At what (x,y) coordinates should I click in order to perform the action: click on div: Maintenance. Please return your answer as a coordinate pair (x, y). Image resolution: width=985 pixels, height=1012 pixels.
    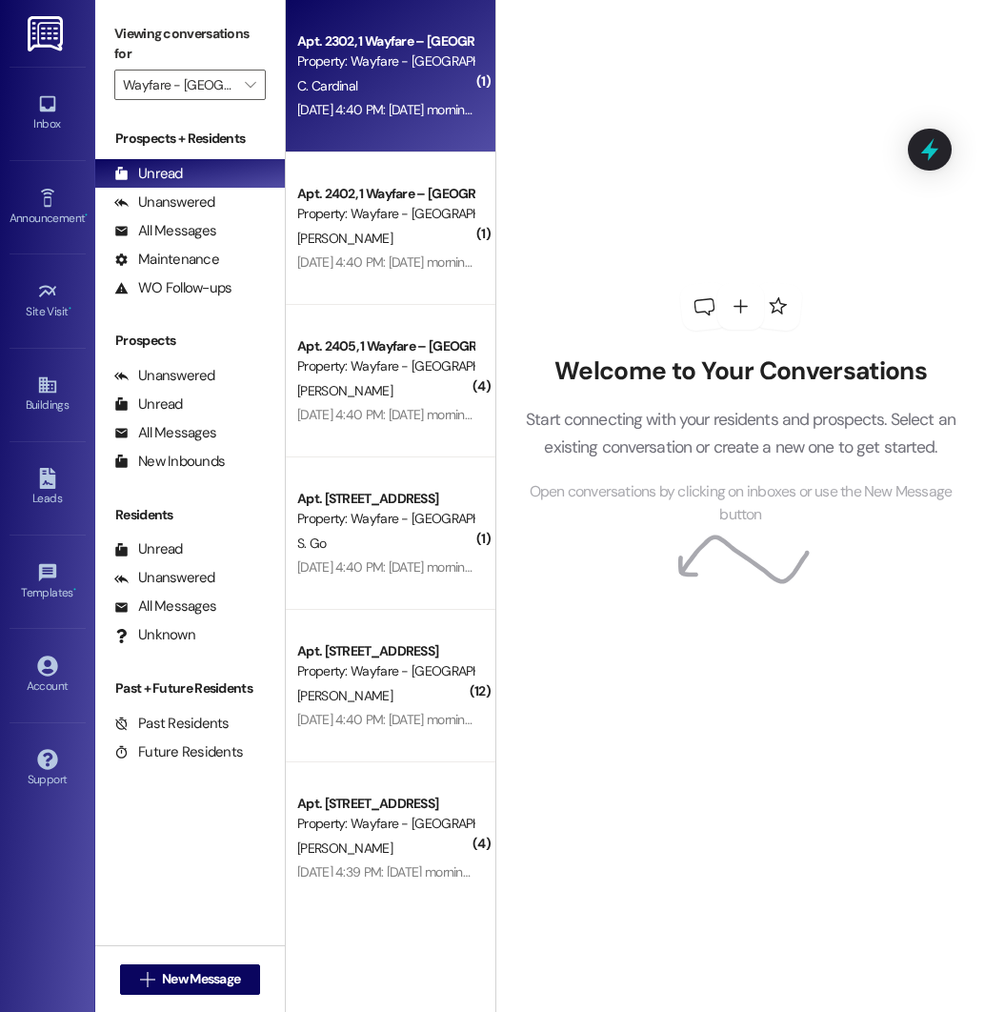
    Looking at the image, I should click on (167, 259).